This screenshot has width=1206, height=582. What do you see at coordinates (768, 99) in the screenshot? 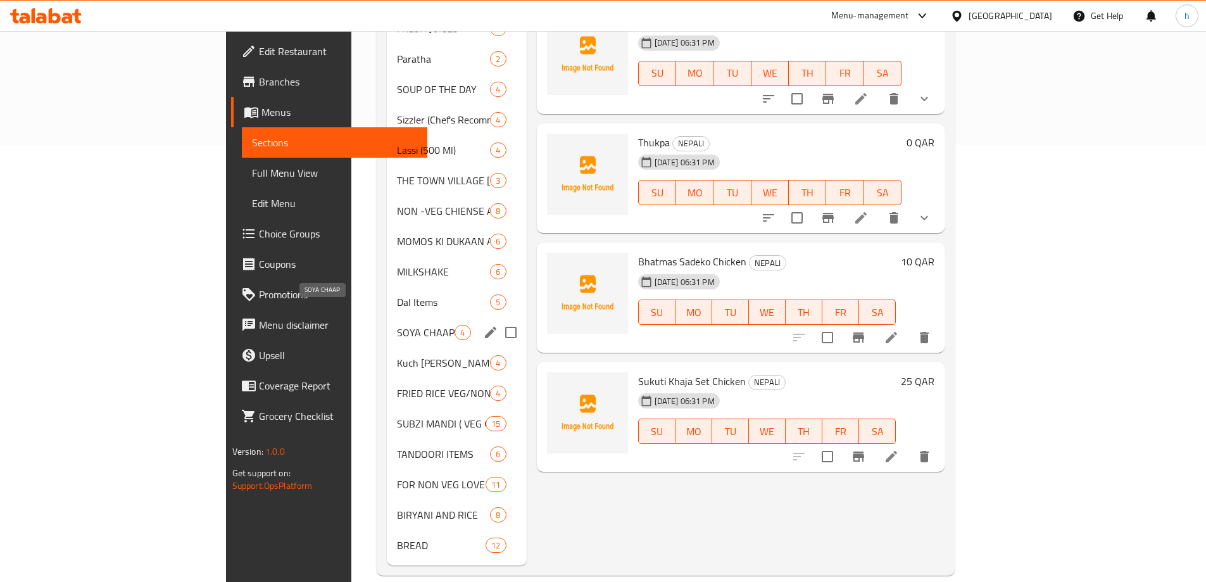
I see `button: sort-choices` at bounding box center [768, 99].